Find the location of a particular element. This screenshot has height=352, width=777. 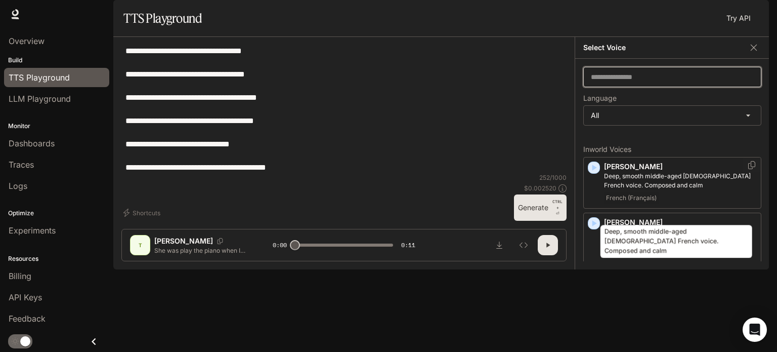

p: Inworld Voices is located at coordinates (672, 149).